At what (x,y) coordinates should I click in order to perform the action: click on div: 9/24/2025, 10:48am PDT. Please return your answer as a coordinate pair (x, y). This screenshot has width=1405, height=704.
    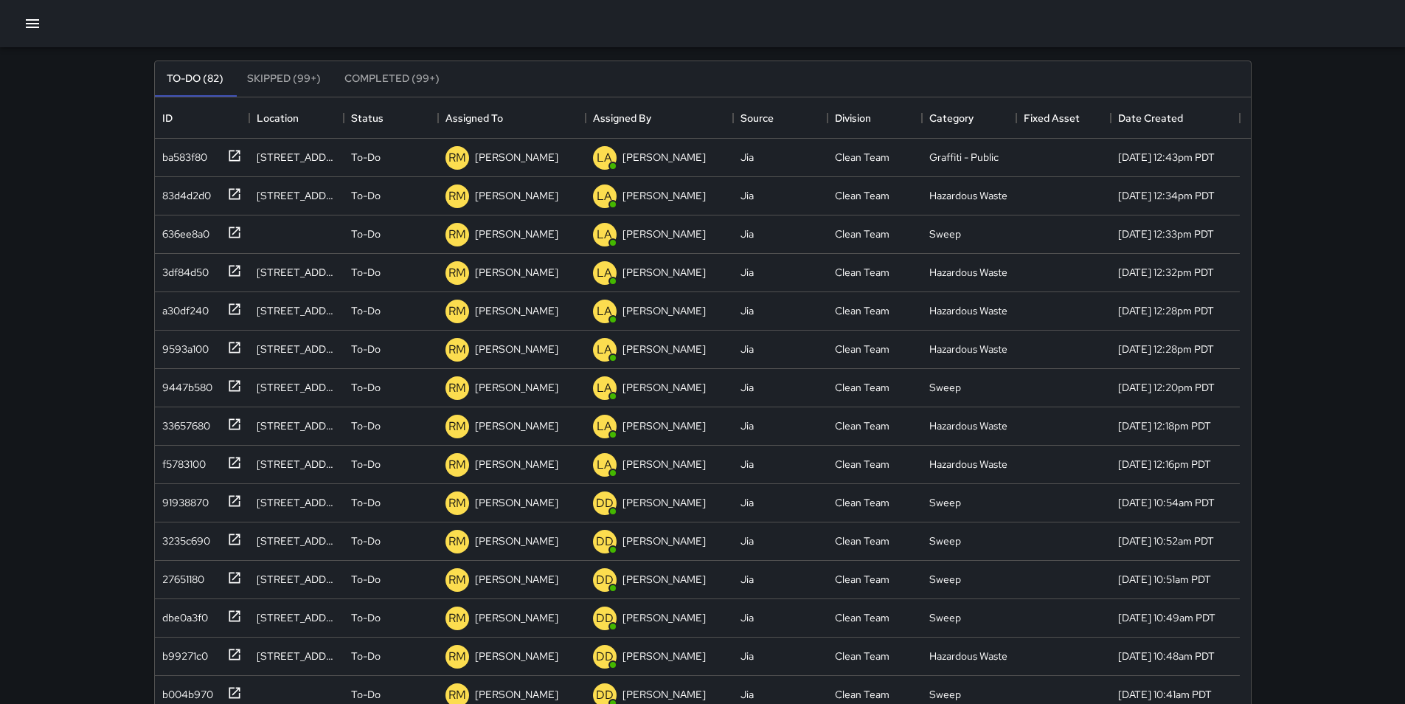
    Looking at the image, I should click on (1166, 656).